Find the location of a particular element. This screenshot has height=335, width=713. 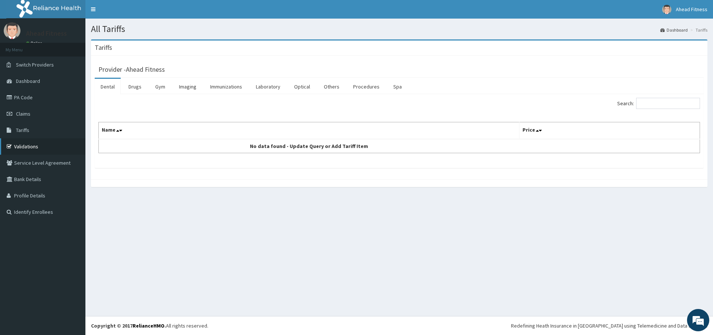

p: Ahead Fitness is located at coordinates (46, 33).